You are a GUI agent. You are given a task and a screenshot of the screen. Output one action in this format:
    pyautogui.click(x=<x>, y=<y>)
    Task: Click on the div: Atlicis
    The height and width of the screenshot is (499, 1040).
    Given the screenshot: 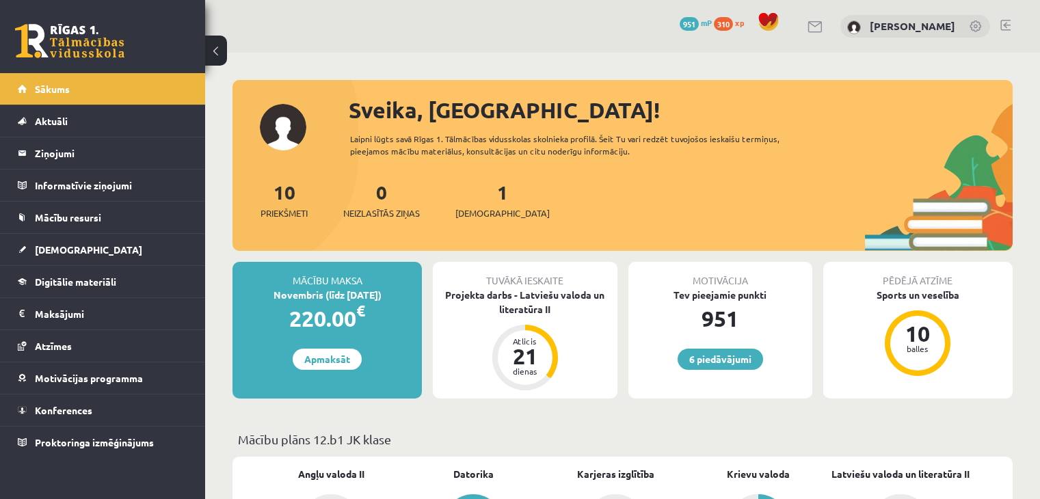 What is the action you would take?
    pyautogui.click(x=525, y=341)
    